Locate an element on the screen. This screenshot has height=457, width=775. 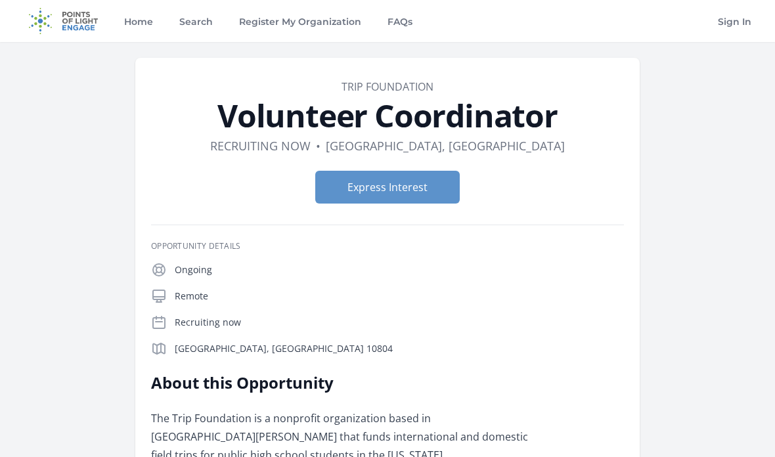
p: Recruiting now is located at coordinates (399, 323).